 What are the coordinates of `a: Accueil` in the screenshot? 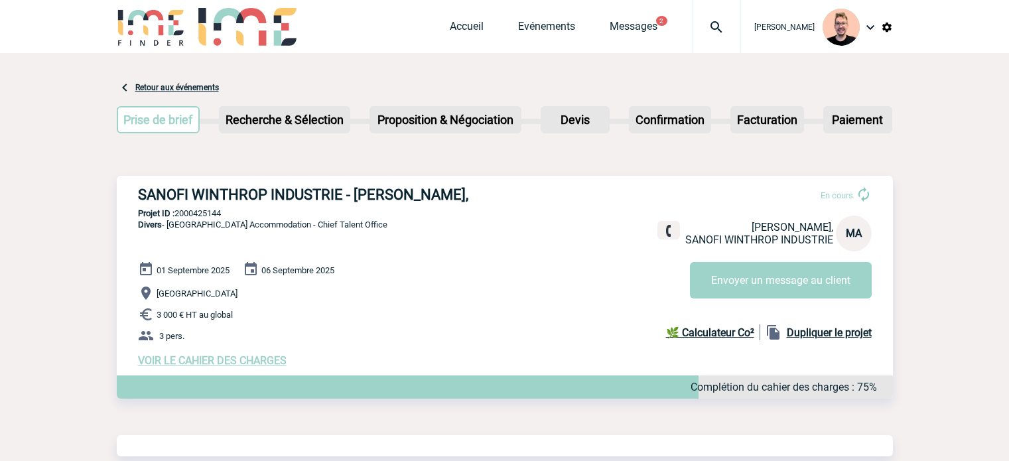 It's located at (466, 29).